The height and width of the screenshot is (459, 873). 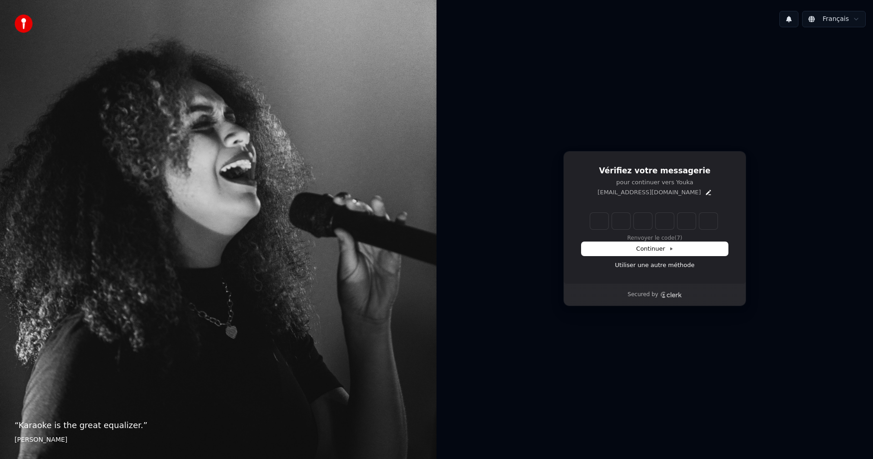 I want to click on input: Enter verification code. Digit 1, so click(x=599, y=221).